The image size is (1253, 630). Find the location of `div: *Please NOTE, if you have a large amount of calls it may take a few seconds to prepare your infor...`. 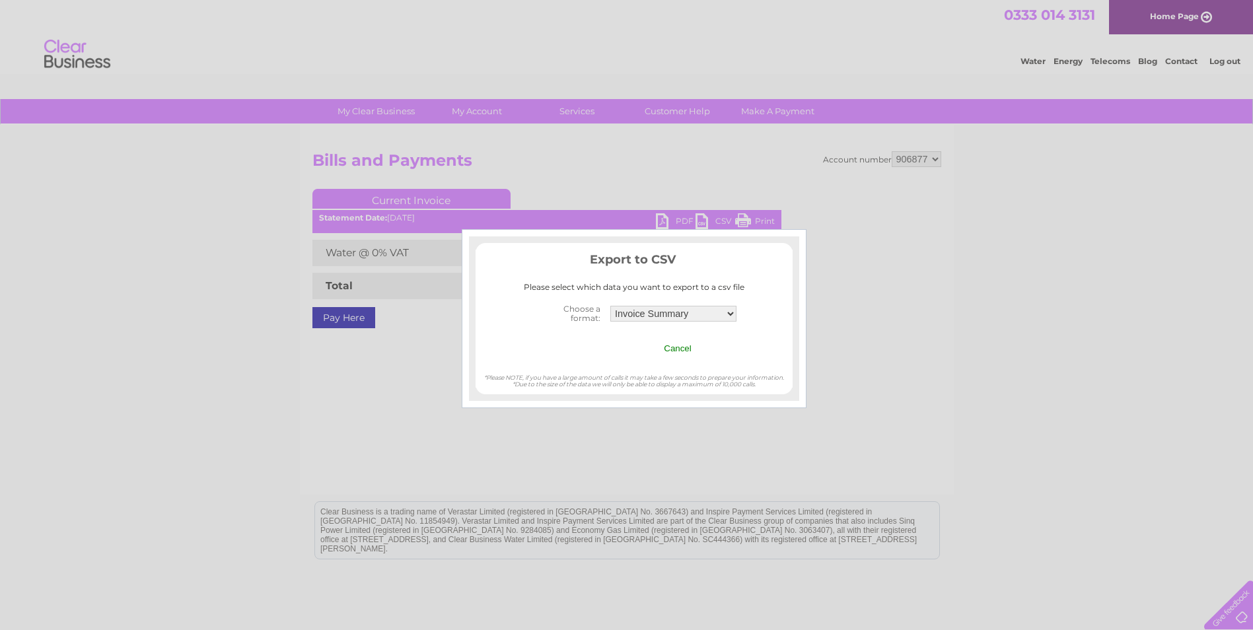

div: *Please NOTE, if you have a large amount of calls it may take a few seconds to prepare your infor... is located at coordinates (634, 375).